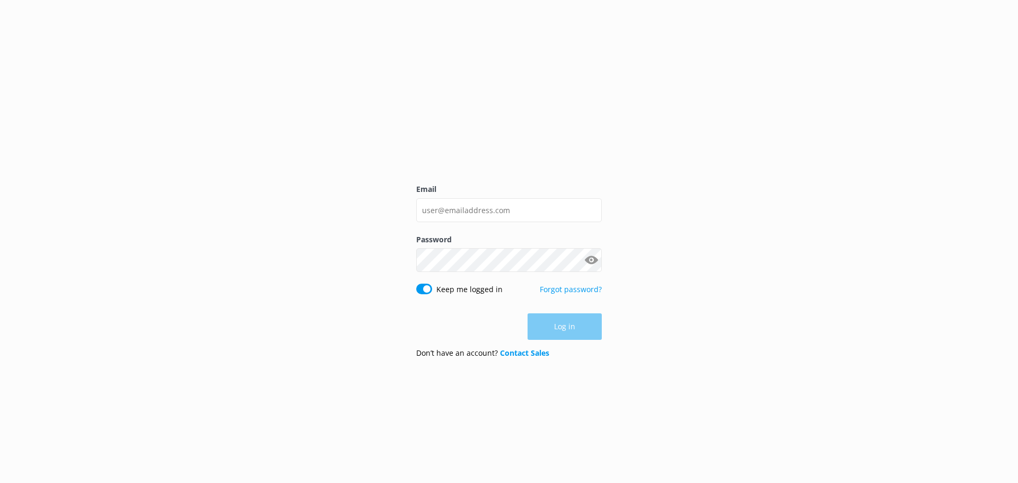 This screenshot has width=1018, height=483. Describe the element at coordinates (482, 353) in the screenshot. I see `p: Don’t have an account?` at that location.